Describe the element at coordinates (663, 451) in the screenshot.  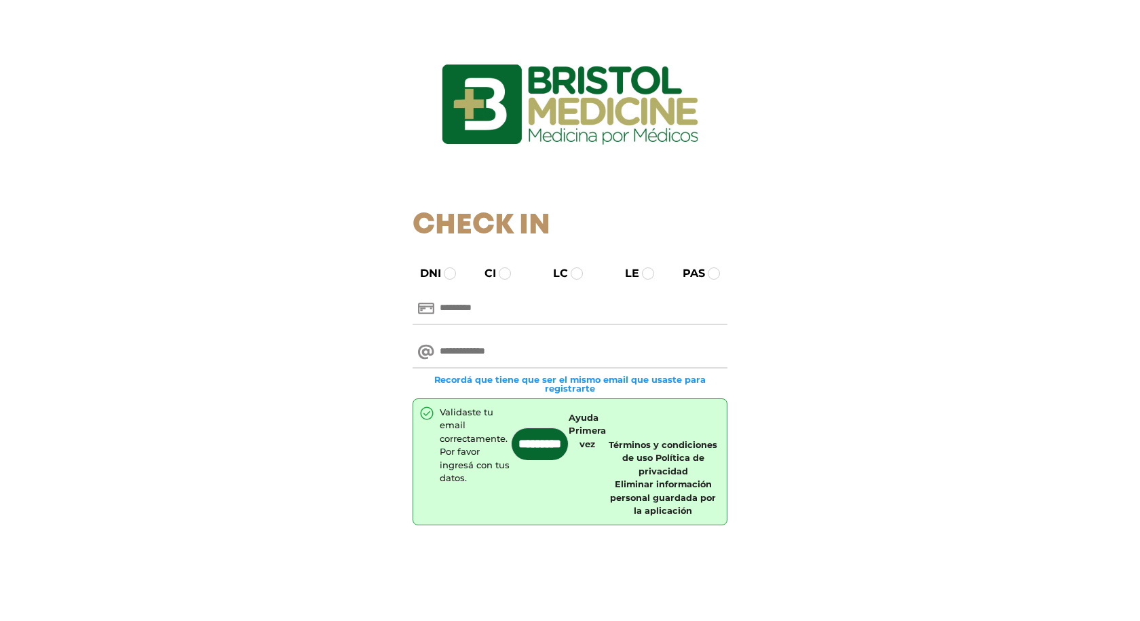
I see `a: Términos y condiciones de uso` at that location.